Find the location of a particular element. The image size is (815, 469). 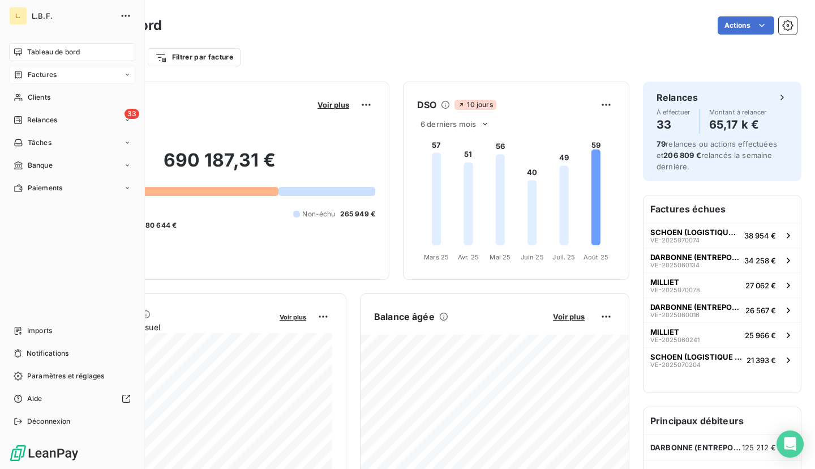

span: 33 is located at coordinates (132, 114).